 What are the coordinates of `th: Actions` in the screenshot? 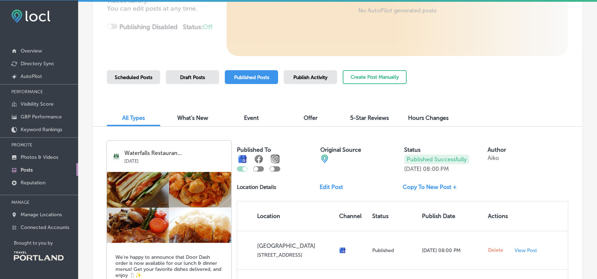 It's located at (498, 216).